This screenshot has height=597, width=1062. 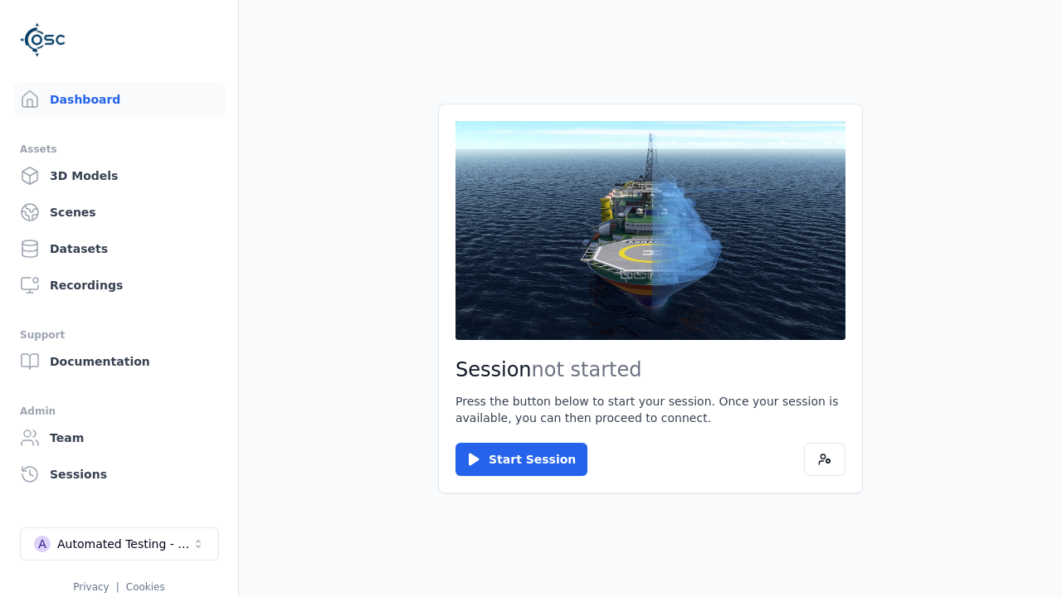 What do you see at coordinates (119, 285) in the screenshot?
I see `a: Recordings` at bounding box center [119, 285].